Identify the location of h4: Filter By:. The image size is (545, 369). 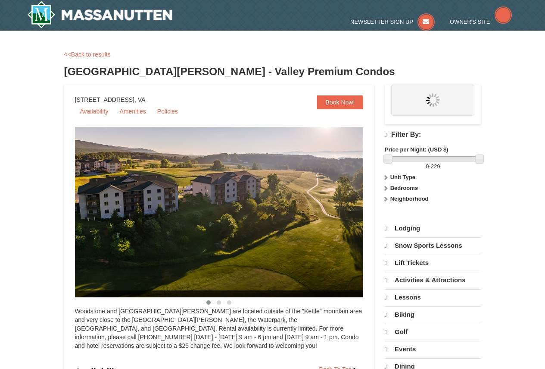
(433, 135).